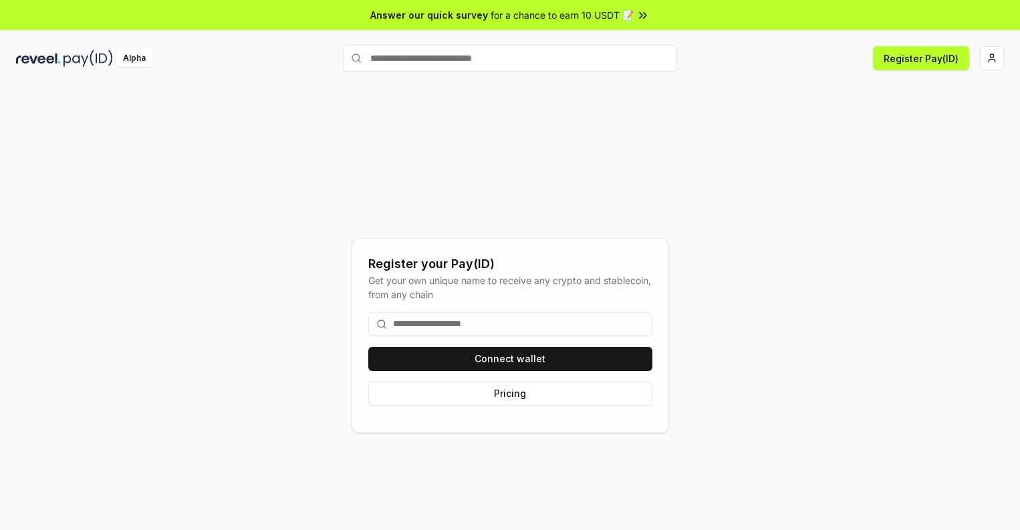 The width and height of the screenshot is (1020, 530). What do you see at coordinates (429, 15) in the screenshot?
I see `span: Answer our quick survey` at bounding box center [429, 15].